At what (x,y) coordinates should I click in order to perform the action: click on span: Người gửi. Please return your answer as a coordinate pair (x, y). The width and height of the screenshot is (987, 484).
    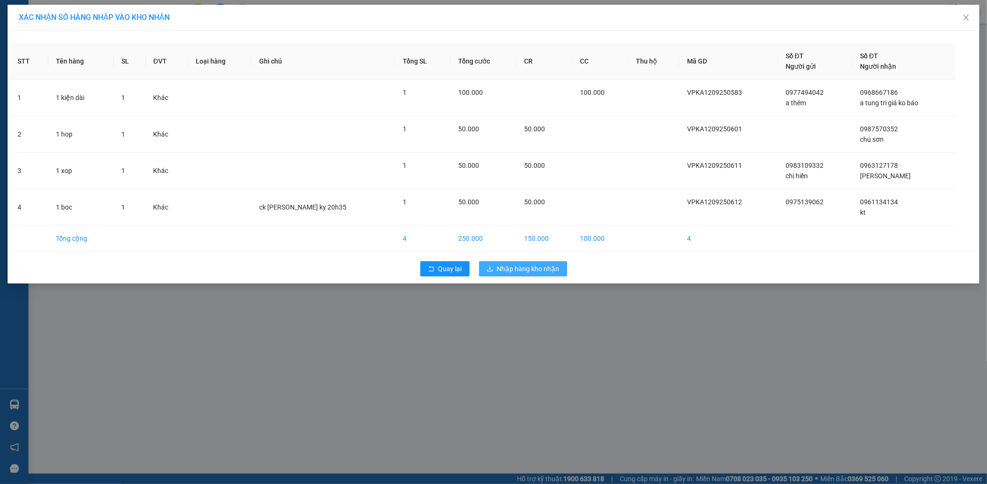
    Looking at the image, I should click on (801, 66).